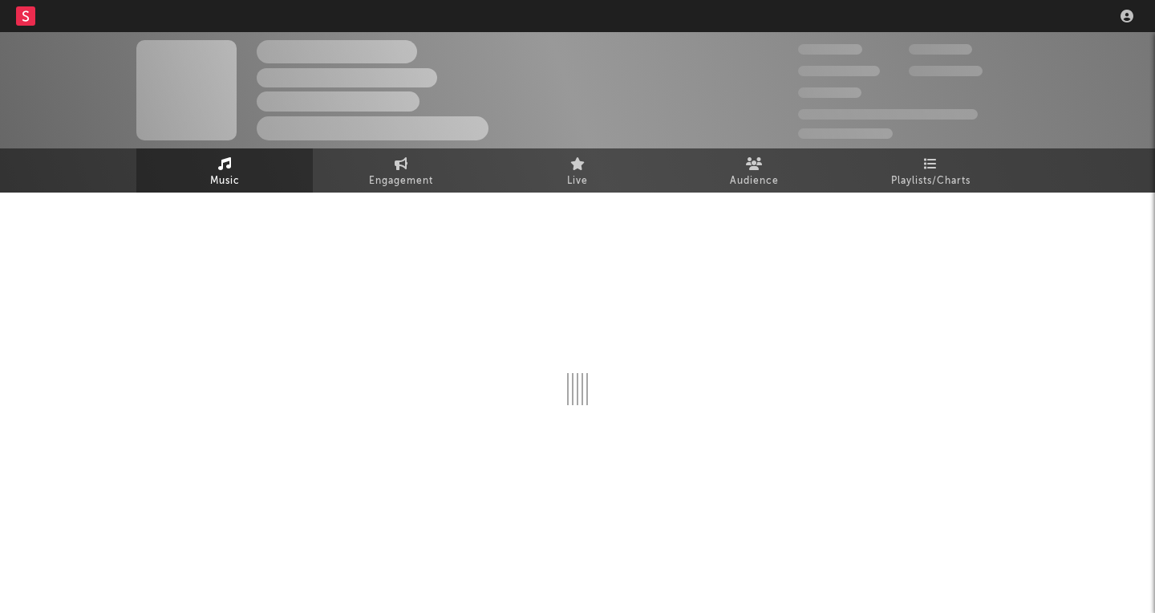  I want to click on span: Jump Score: 85.0, so click(845, 133).